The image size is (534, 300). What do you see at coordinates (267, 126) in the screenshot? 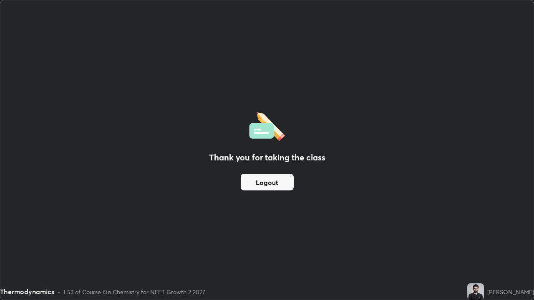
I see `img: offlineFeedback.1438e8b3.svg` at bounding box center [267, 126].